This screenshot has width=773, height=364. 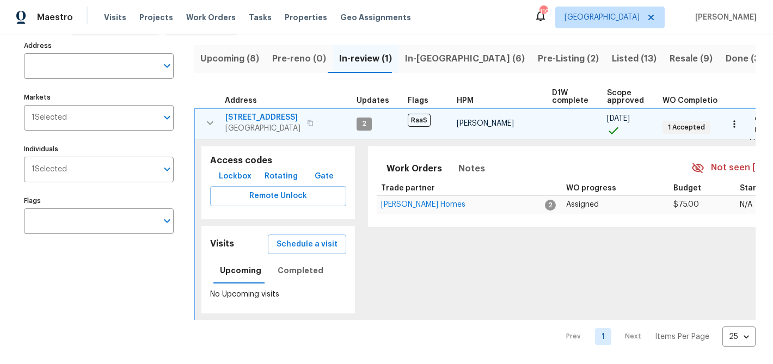 I want to click on span: Updates, so click(x=373, y=101).